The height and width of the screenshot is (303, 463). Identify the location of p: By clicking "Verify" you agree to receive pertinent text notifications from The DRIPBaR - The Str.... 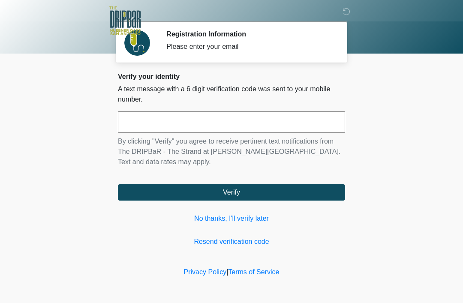
(231, 152).